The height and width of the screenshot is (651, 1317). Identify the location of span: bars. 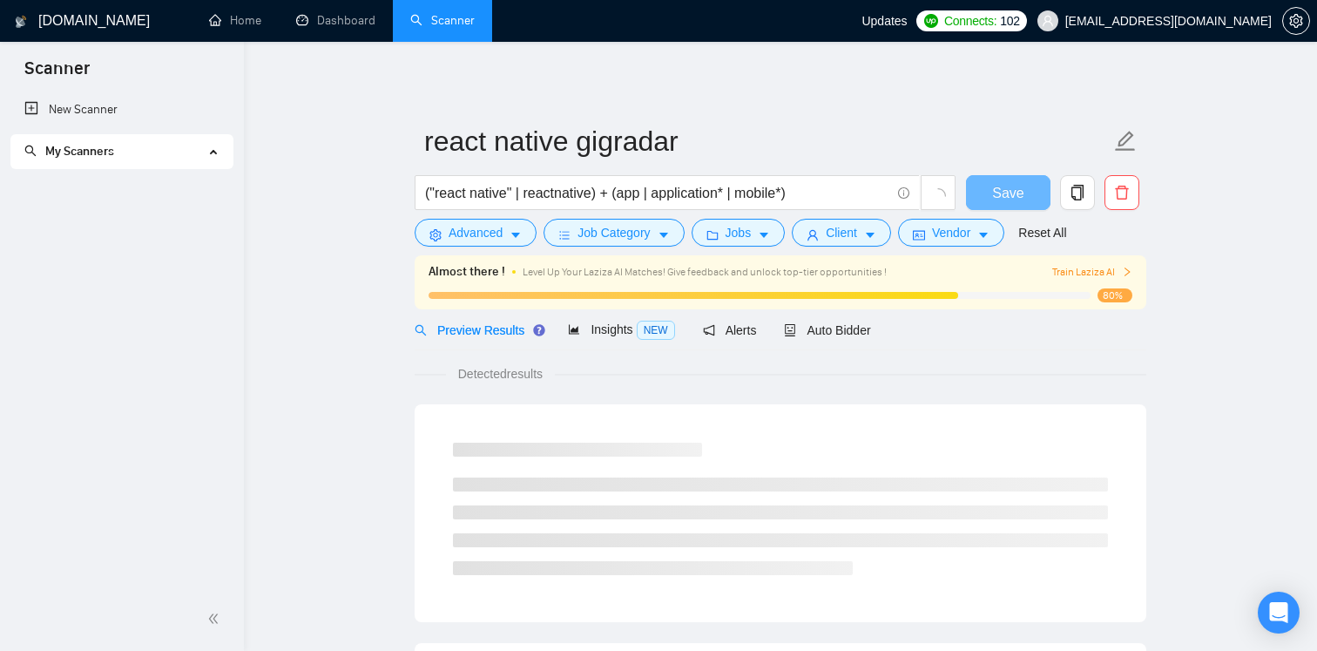
(565, 234).